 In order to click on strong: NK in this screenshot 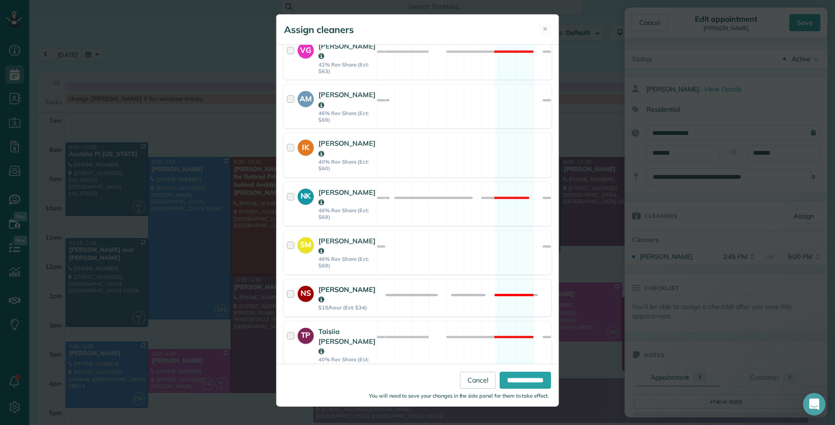, I will do `click(306, 195)`.